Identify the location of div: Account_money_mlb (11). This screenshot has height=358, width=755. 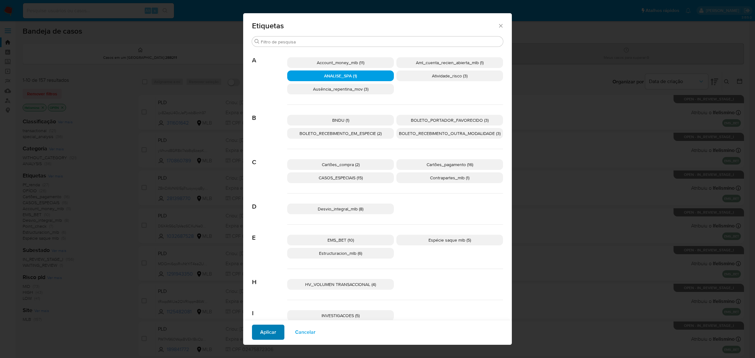
(340, 63).